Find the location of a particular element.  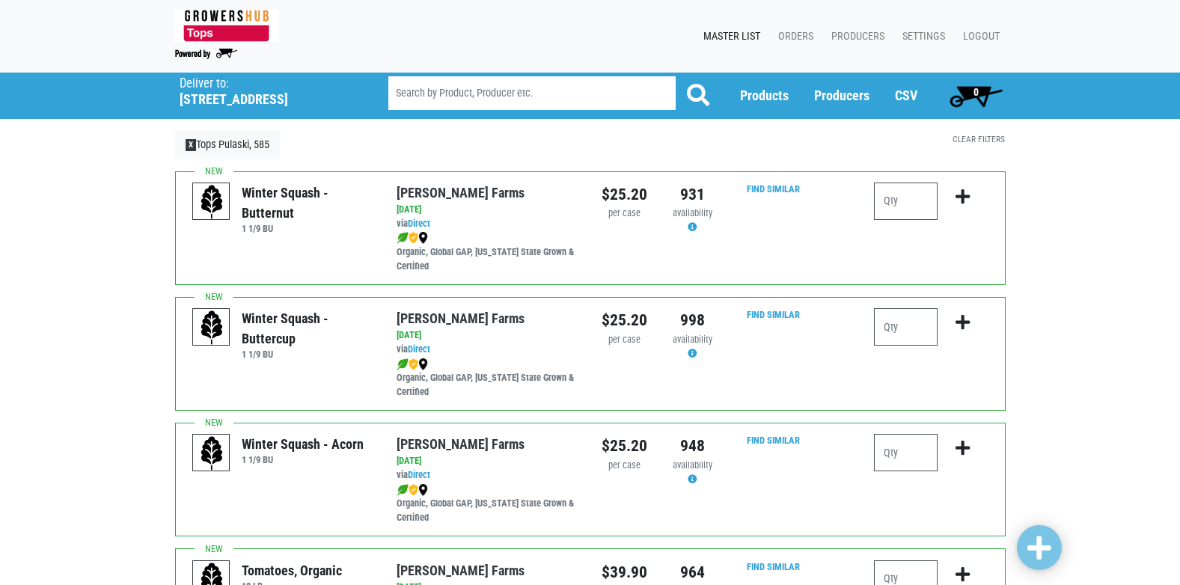

span: Tops Pulaski, 585 (3830 Rome Rd, Richland, NY 13142, USA) is located at coordinates (270, 90).